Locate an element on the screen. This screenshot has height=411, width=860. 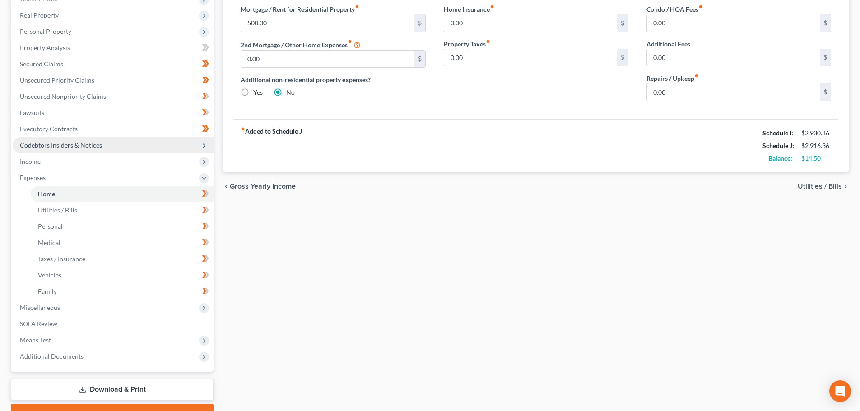
span: Home is located at coordinates (46, 194).